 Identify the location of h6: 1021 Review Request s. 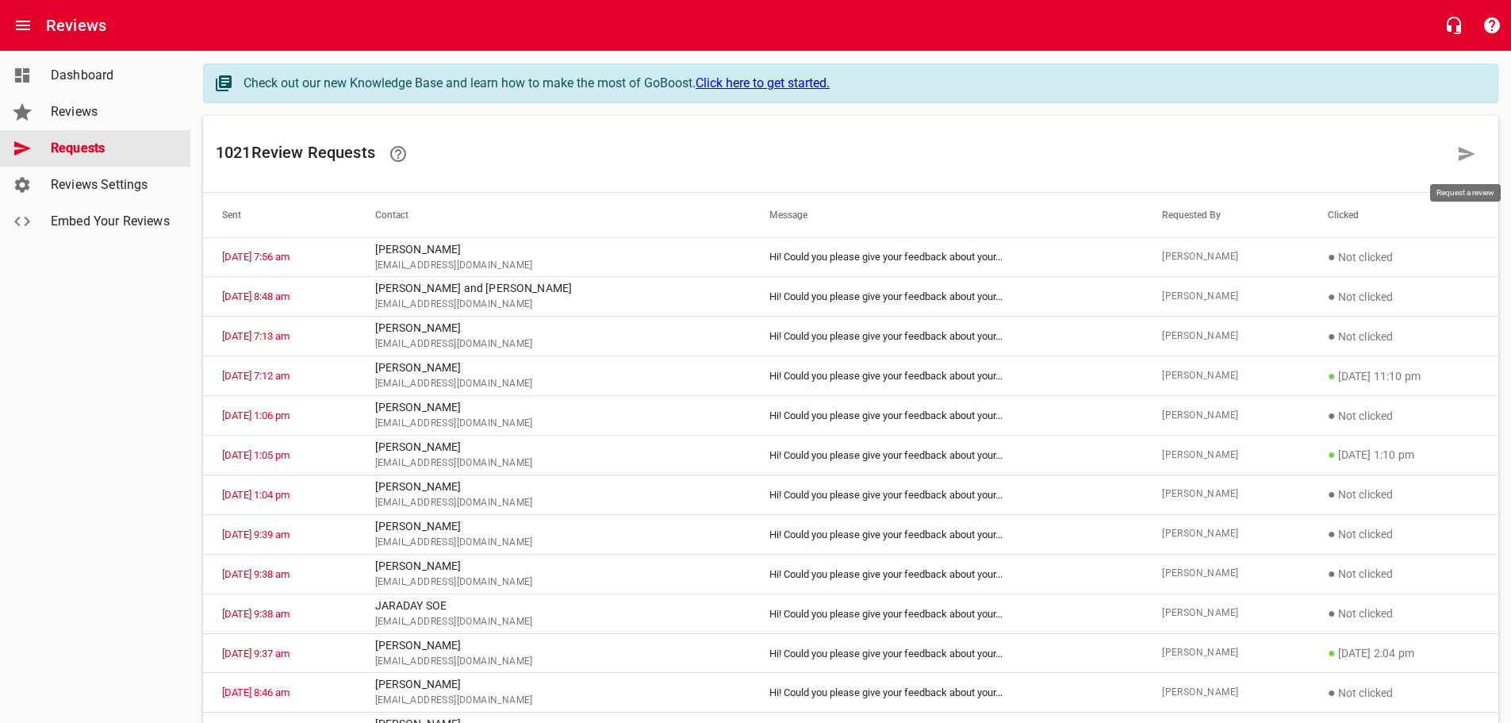
(831, 154).